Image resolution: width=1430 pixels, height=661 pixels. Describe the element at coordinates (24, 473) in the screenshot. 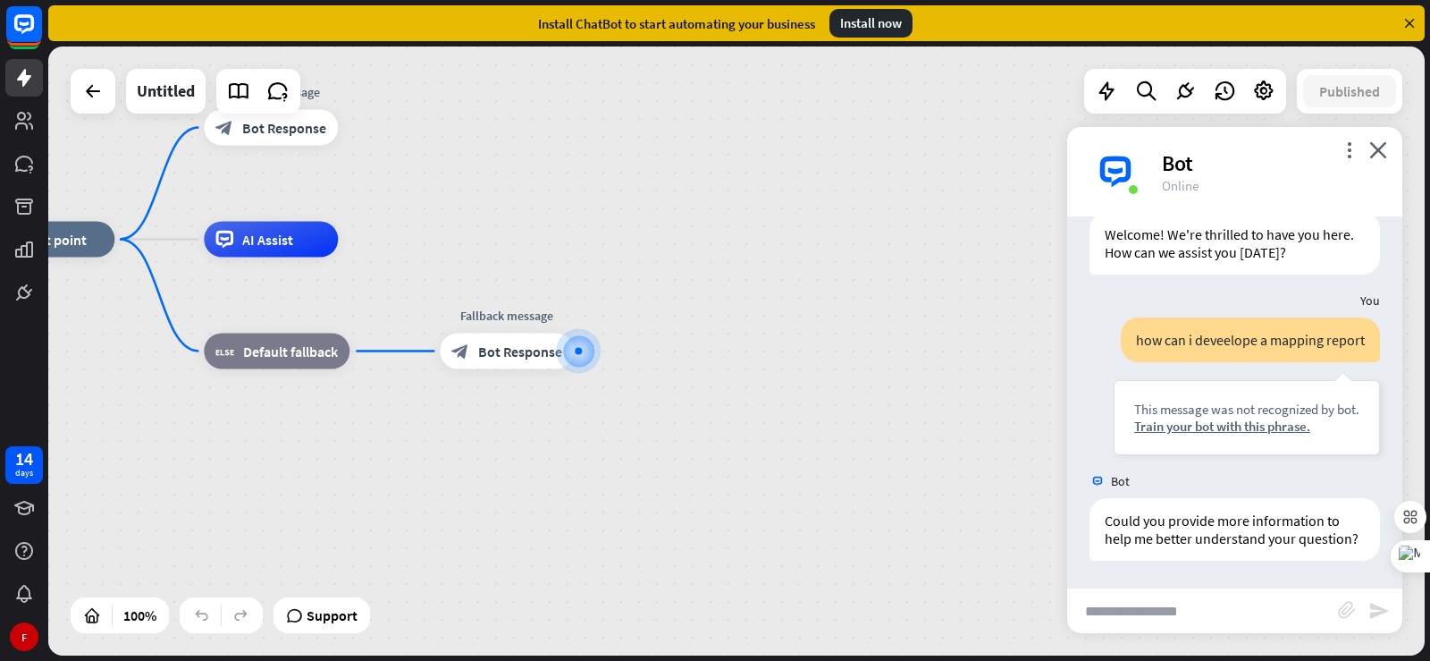

I see `div: days` at that location.